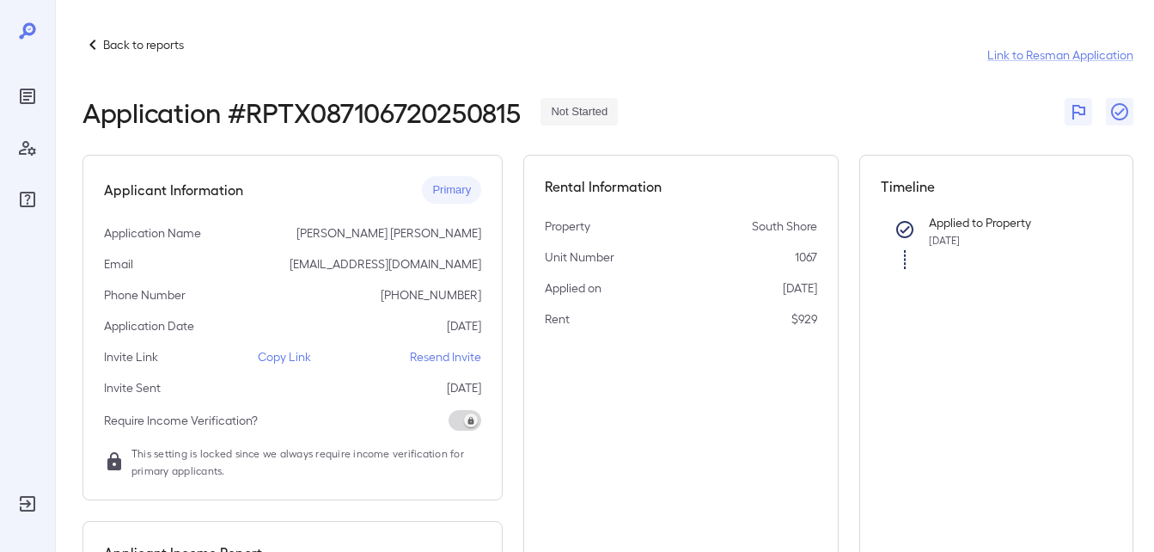 Image resolution: width=1154 pixels, height=552 pixels. I want to click on p: $929, so click(804, 319).